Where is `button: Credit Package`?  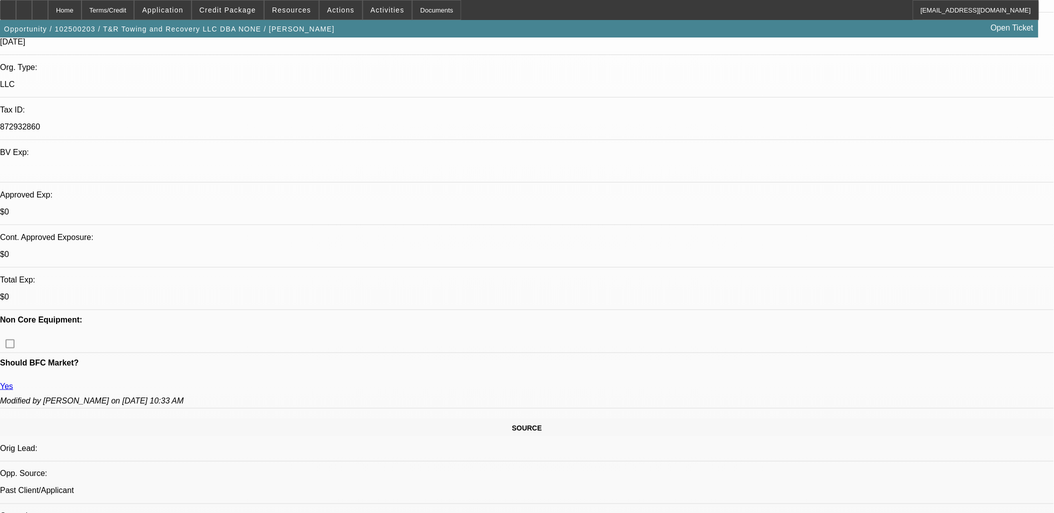
button: Credit Package is located at coordinates (228, 10).